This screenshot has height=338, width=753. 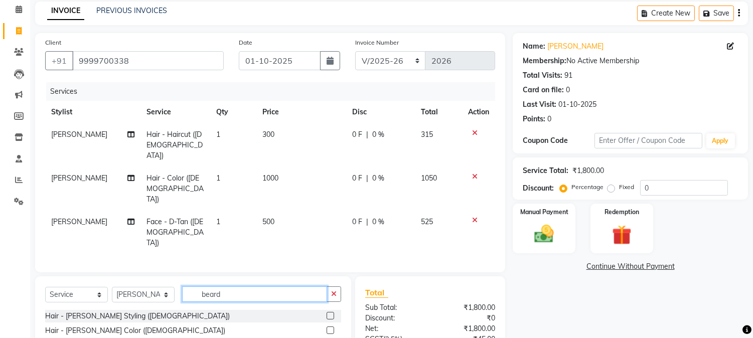 I want to click on button: Apply, so click(x=721, y=141).